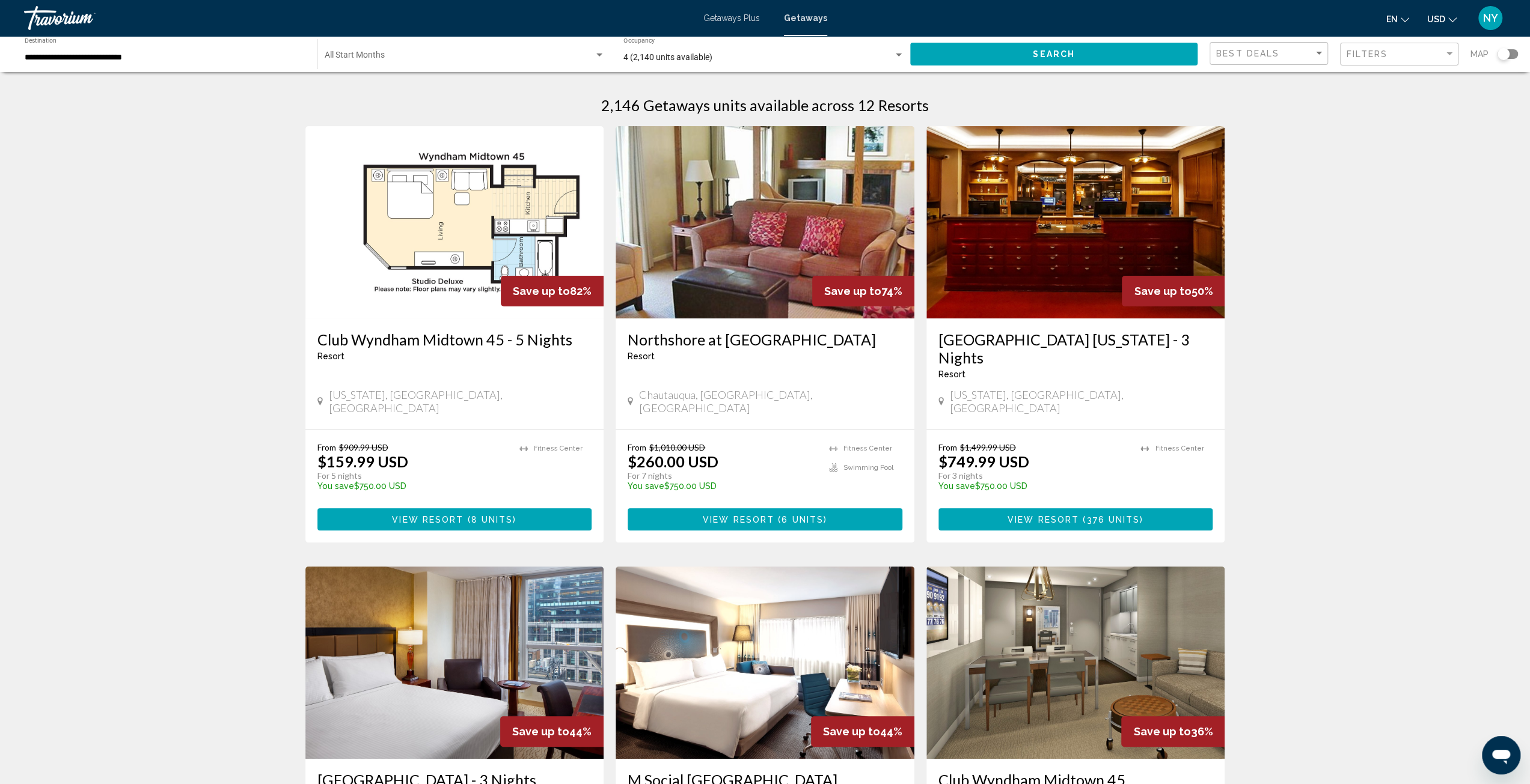 Image resolution: width=1530 pixels, height=784 pixels. What do you see at coordinates (863, 291) in the screenshot?
I see `div: 74%` at bounding box center [863, 291].